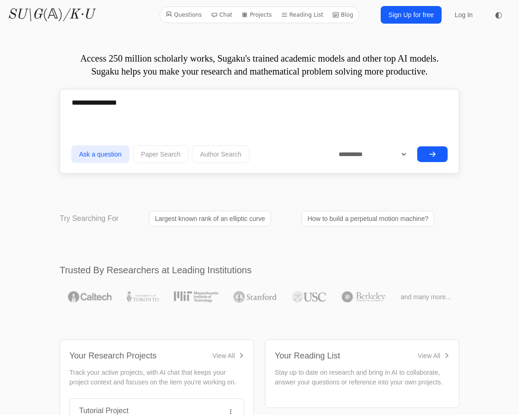 The image size is (519, 415). What do you see at coordinates (307, 356) in the screenshot?
I see `div: Your Reading List` at bounding box center [307, 356].